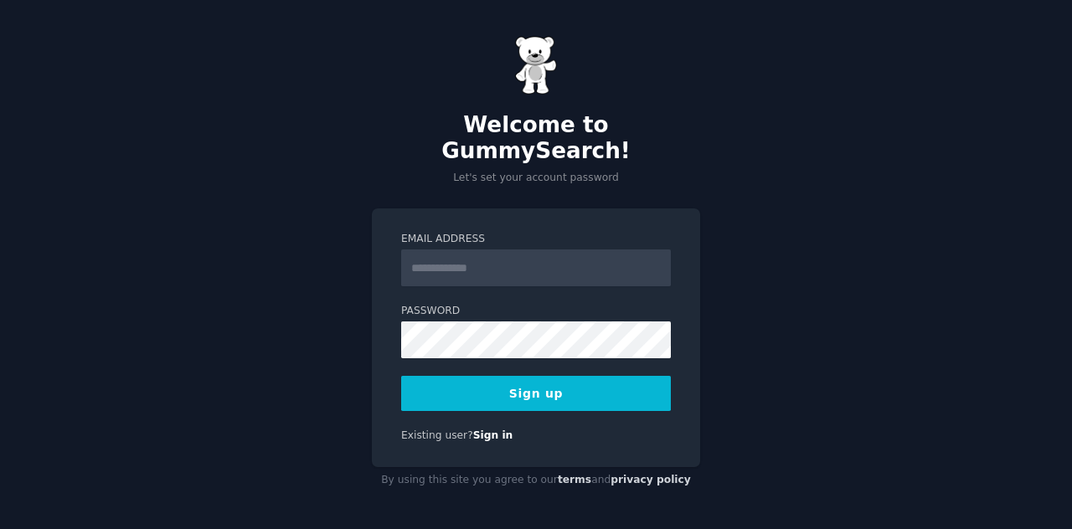  Describe the element at coordinates (536, 138) in the screenshot. I see `h2: Welcome to GummySearch!` at that location.